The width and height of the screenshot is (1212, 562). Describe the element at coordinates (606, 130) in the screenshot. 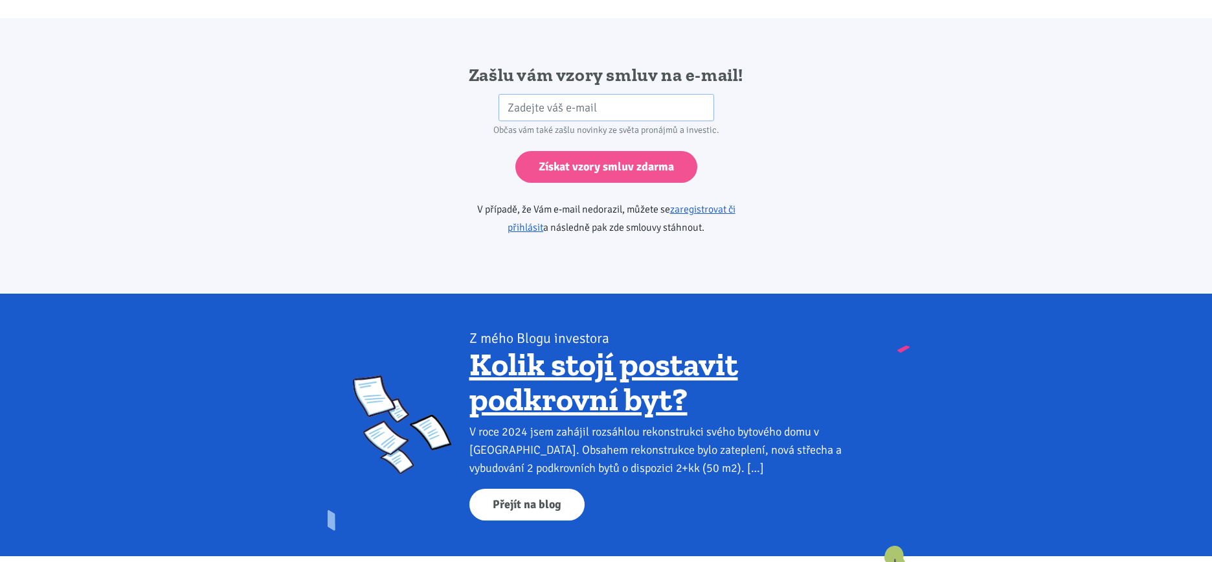

I see `div: Občas vám také zašlu novinky ze světa pronájmů a investic.` at that location.